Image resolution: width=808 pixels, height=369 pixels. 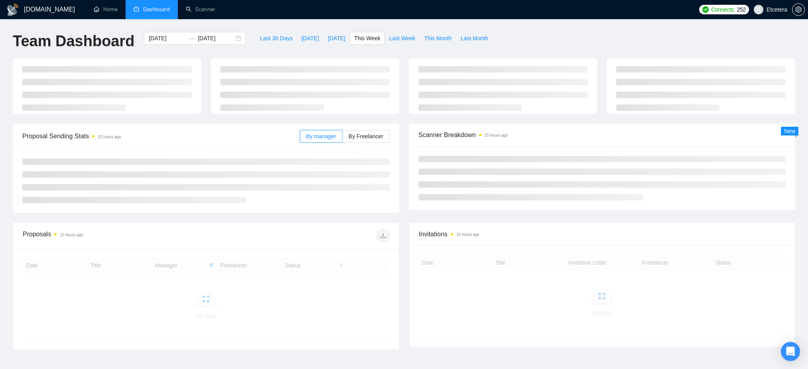 What do you see at coordinates (474, 38) in the screenshot?
I see `span: Last Month` at bounding box center [474, 38].